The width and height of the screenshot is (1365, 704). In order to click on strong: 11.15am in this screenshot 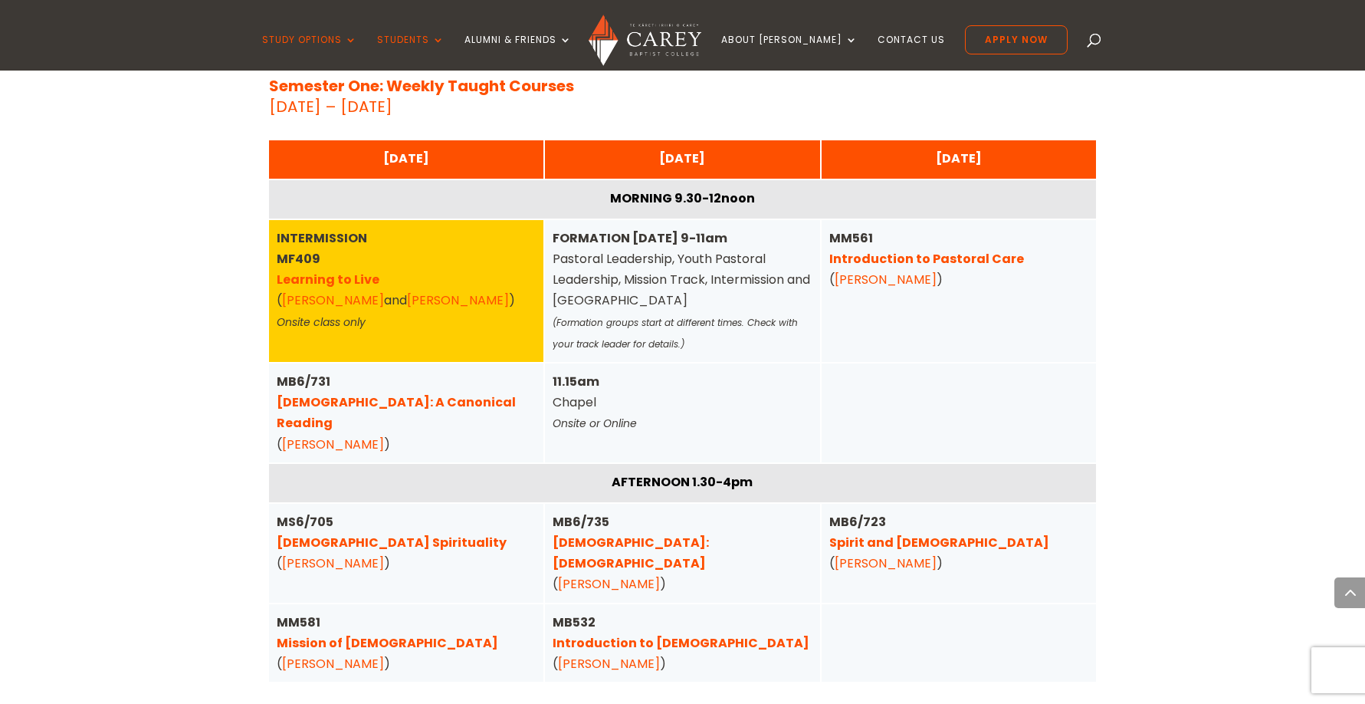, I will do `click(576, 381)`.